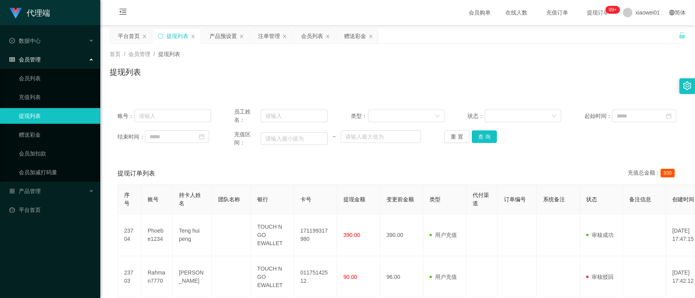 The height and width of the screenshot is (298, 695). Describe the element at coordinates (30, 13) in the screenshot. I see `a: 代理端` at that location.